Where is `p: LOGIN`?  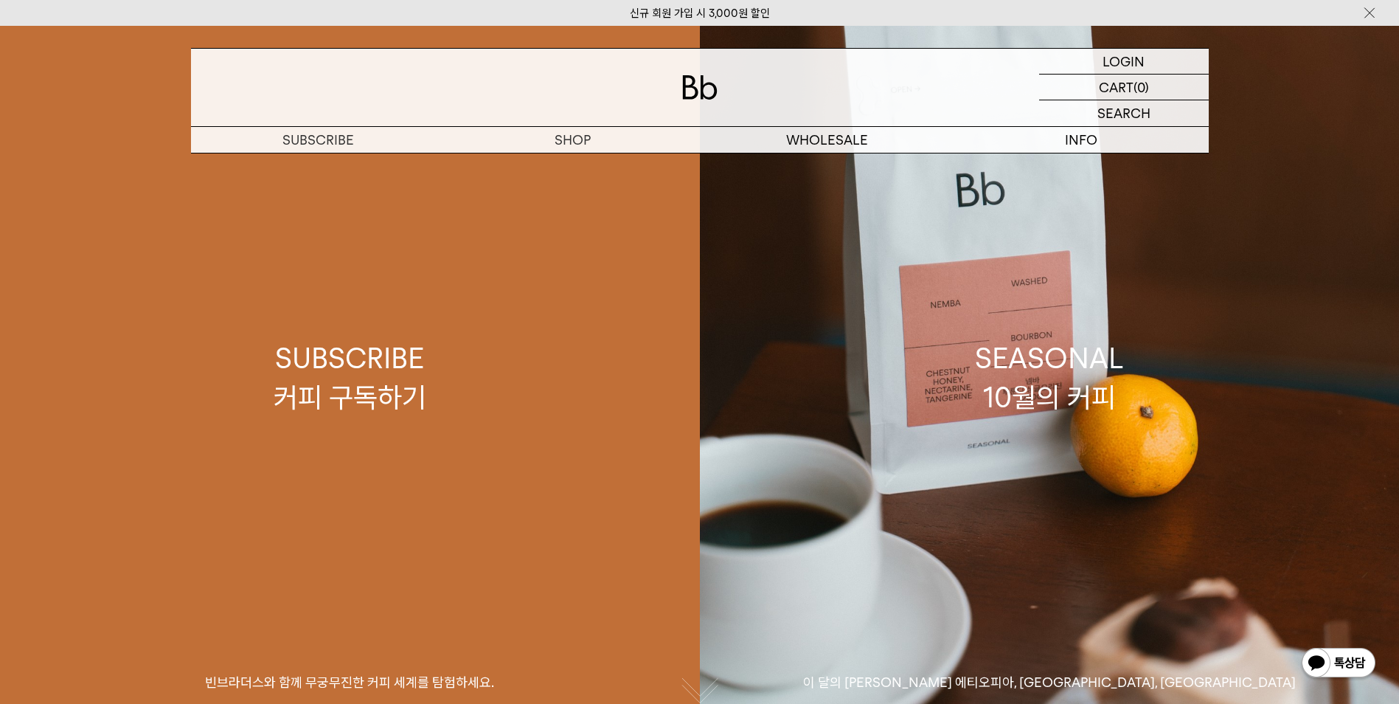 p: LOGIN is located at coordinates (1123, 61).